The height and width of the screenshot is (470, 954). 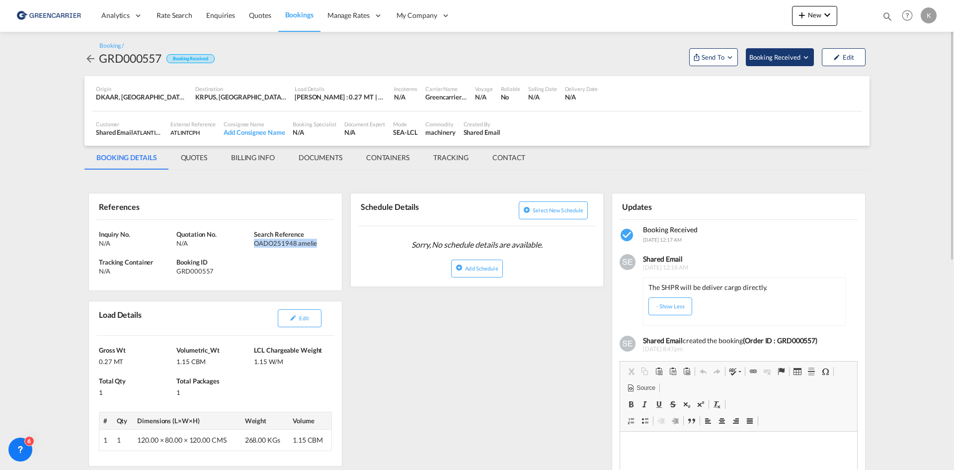 What do you see at coordinates (628, 343) in the screenshot?
I see `img: awAAAAZJREFUAwCT8mq1i85GtAAAAABJRU5ErkJggg==` at bounding box center [628, 343].